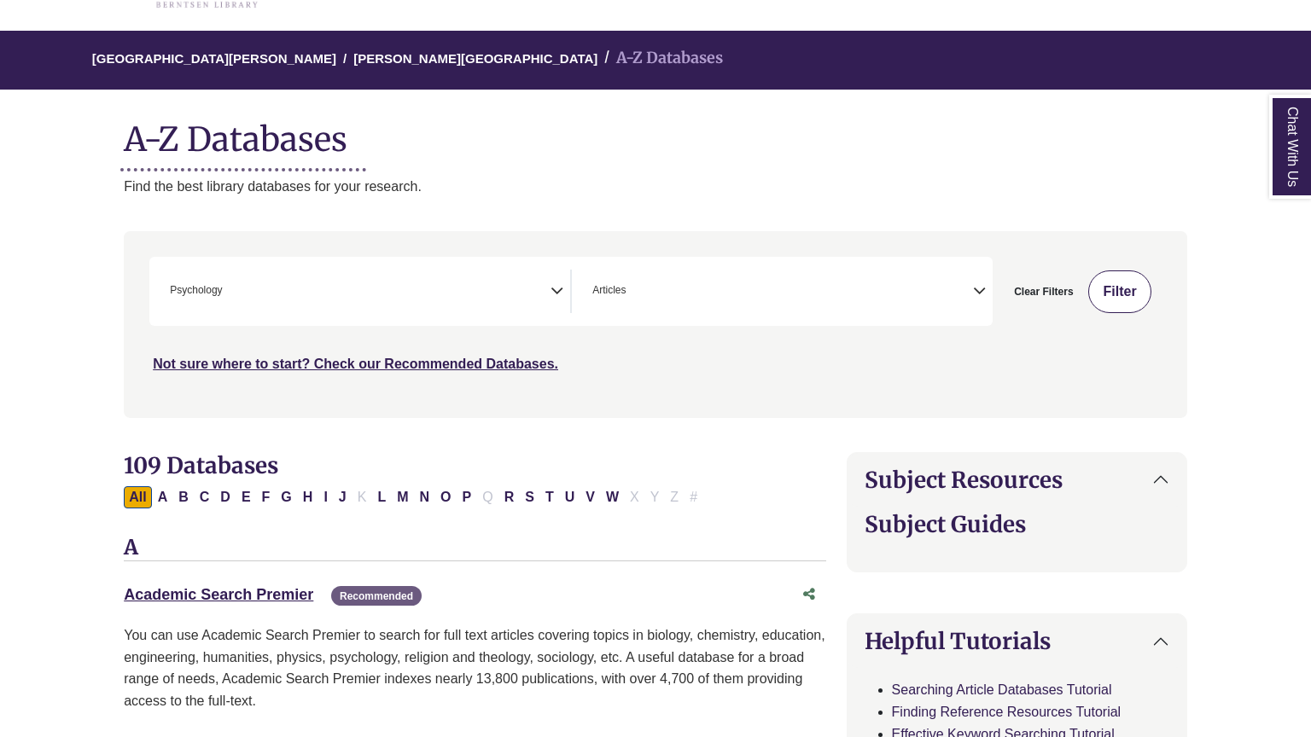 The width and height of the screenshot is (1311, 737). I want to click on button: Filter Results A, so click(163, 498).